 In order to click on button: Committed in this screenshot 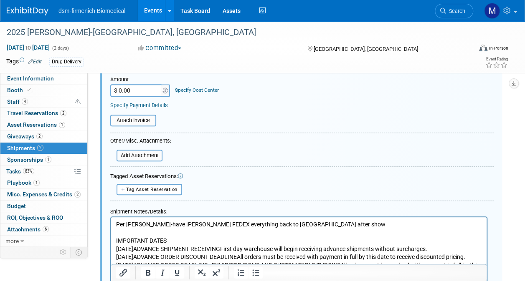, I will do `click(159, 48)`.